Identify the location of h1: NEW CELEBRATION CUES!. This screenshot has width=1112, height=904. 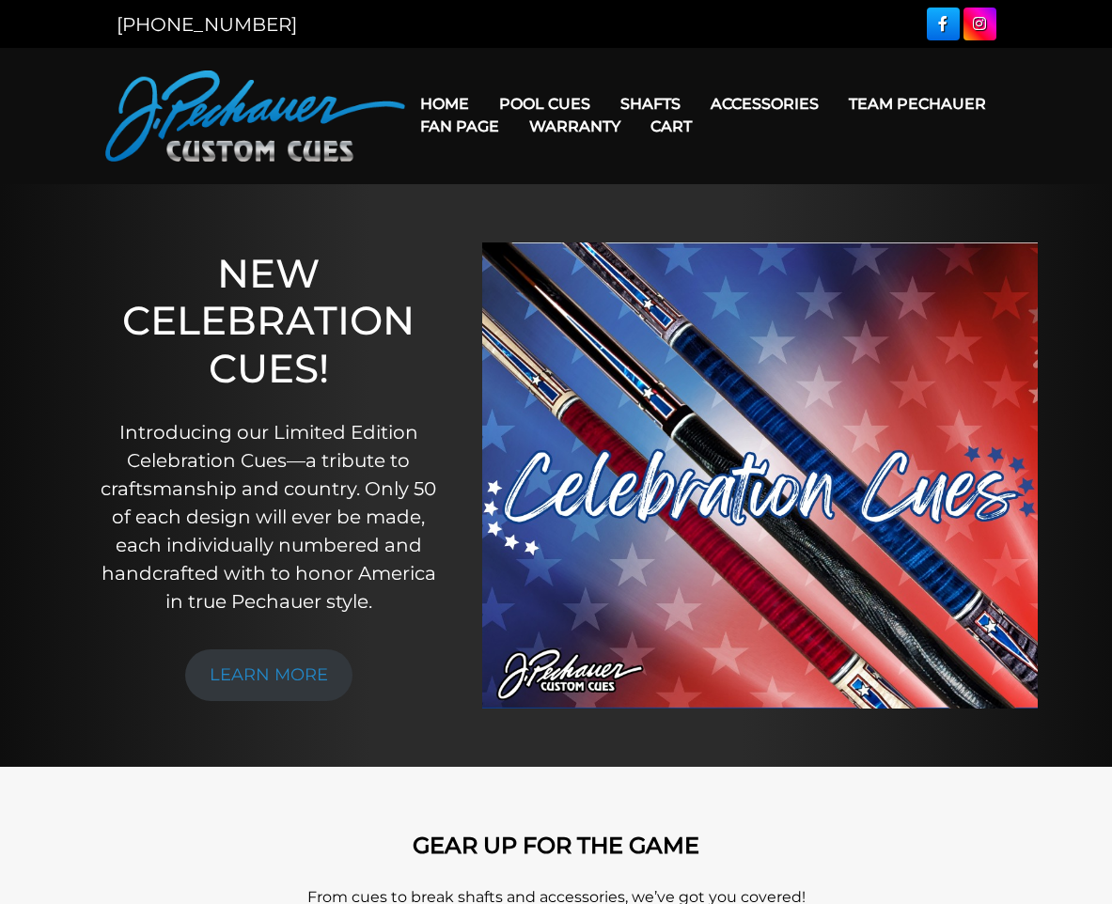
(269, 320).